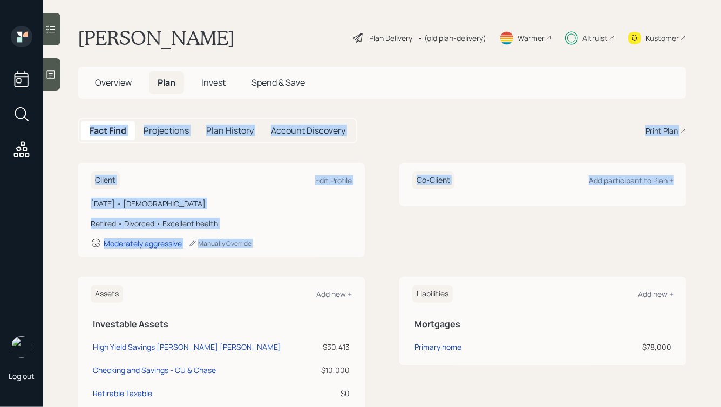 The image size is (721, 407). Describe the element at coordinates (531, 38) in the screenshot. I see `div: Warmer` at that location.